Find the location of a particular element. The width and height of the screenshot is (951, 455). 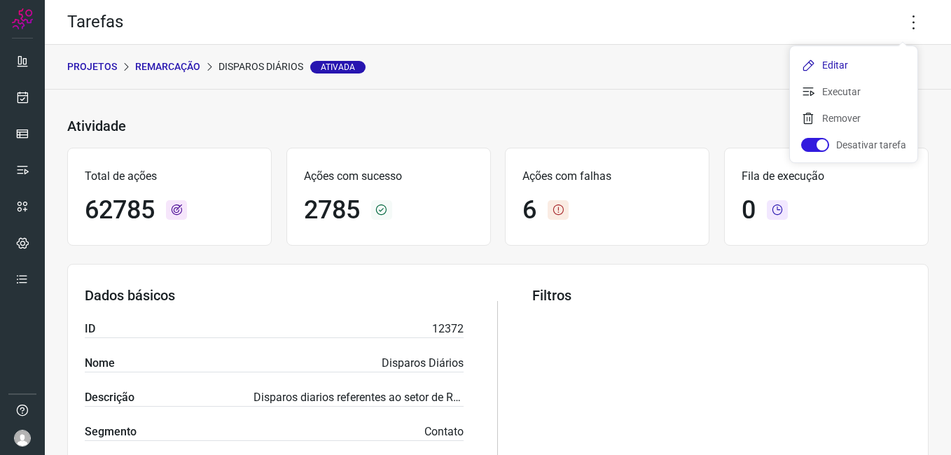

li: Editar is located at coordinates (854, 65).